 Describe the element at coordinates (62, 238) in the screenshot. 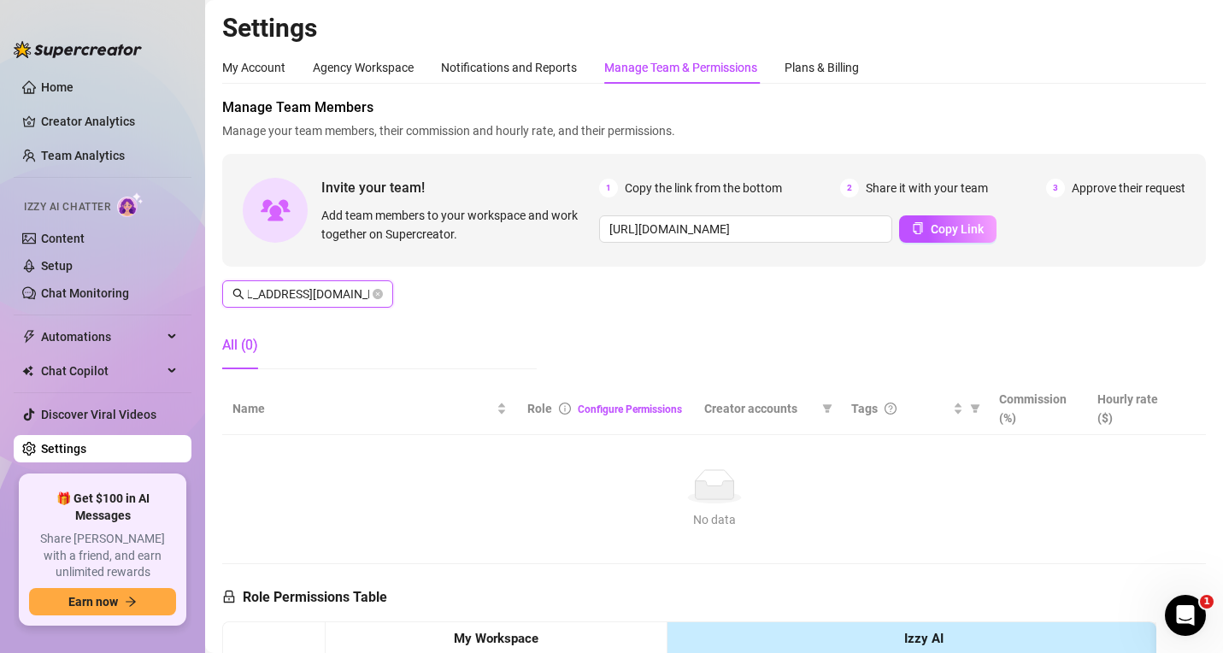

I see `a: Content` at that location.